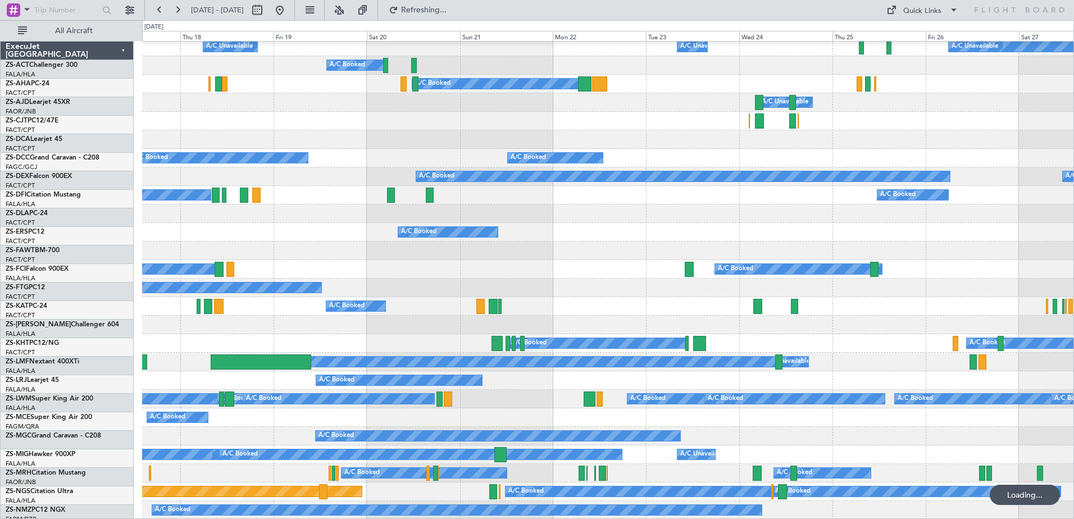 The width and height of the screenshot is (1074, 519). What do you see at coordinates (32, 343) in the screenshot?
I see `a: ZS-KHTPC12/NG` at bounding box center [32, 343].